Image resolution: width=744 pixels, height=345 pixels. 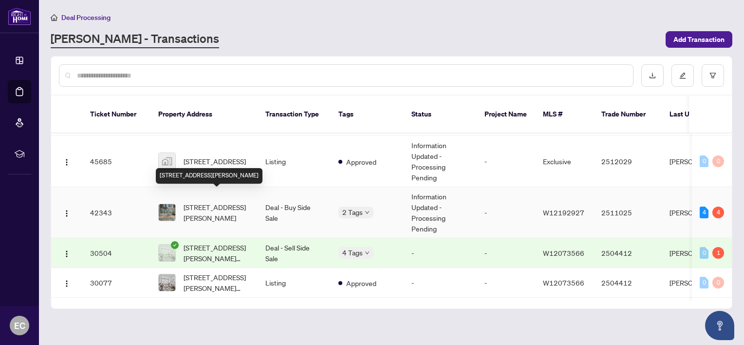 I want to click on button: Open asap, so click(x=720, y=325).